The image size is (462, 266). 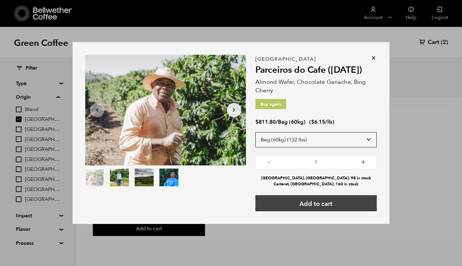 I want to click on span: /lb, so click(x=329, y=122).